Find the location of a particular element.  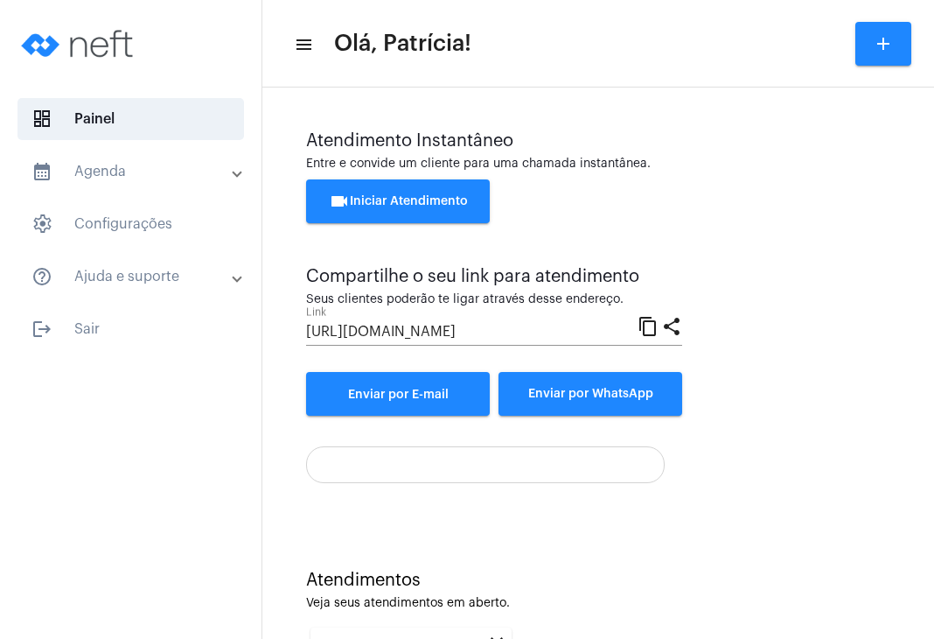

div: Seus clientes poderão te ligar através desse endereço. is located at coordinates (494, 299).